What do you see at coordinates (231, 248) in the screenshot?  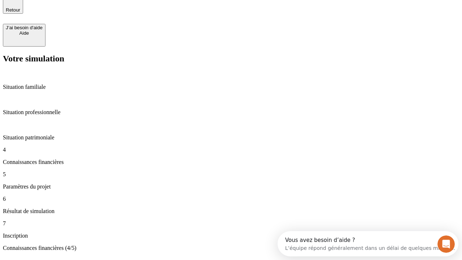 I see `p: Connaissances financières (4/5)` at bounding box center [231, 248].